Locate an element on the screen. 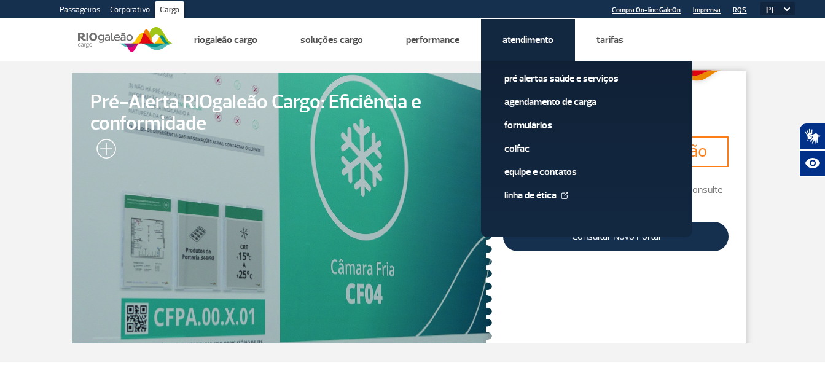 This screenshot has width=825, height=376. img: External Link Icon is located at coordinates (564, 195).